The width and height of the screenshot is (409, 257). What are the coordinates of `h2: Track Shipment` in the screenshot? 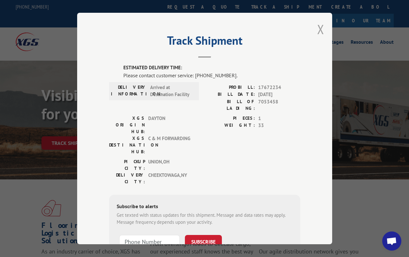 It's located at (205, 42).